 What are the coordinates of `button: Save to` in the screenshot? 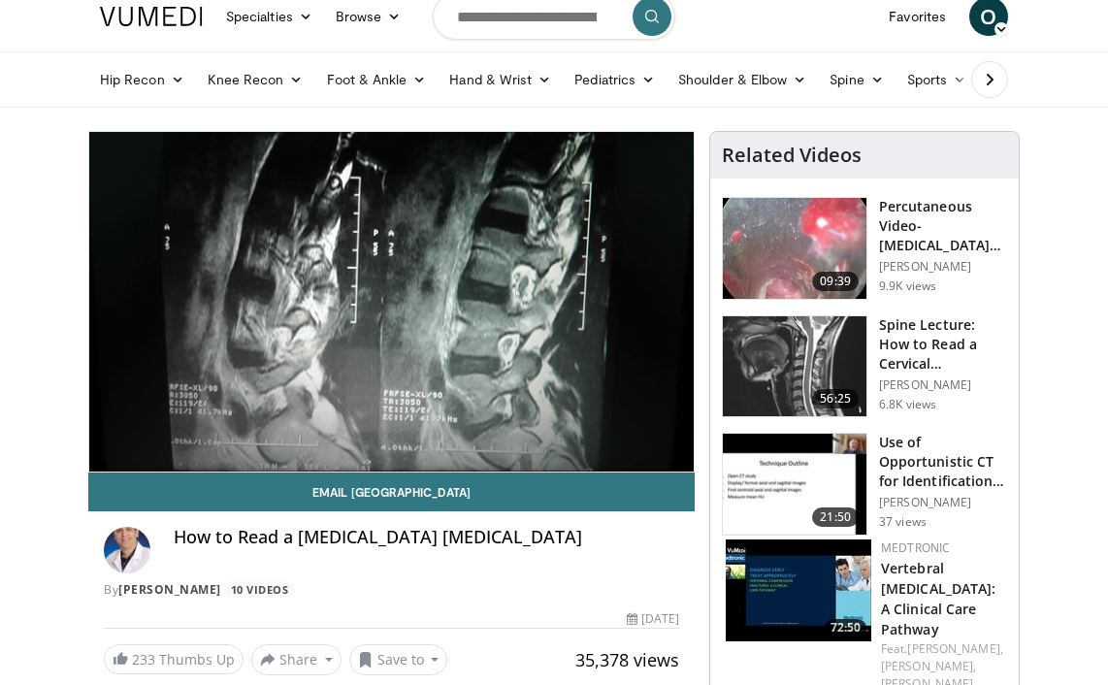 It's located at (399, 660).